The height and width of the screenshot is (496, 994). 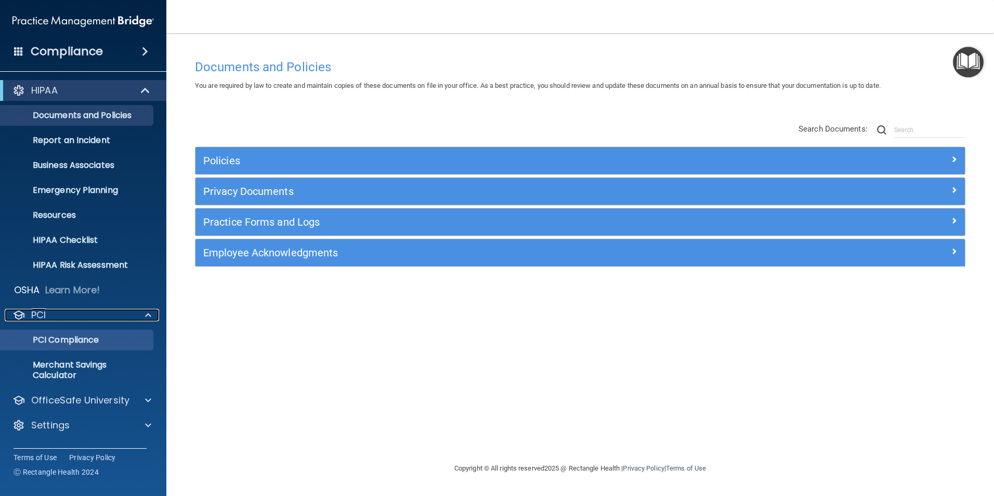 I want to click on a: Privacy Documents, so click(x=580, y=191).